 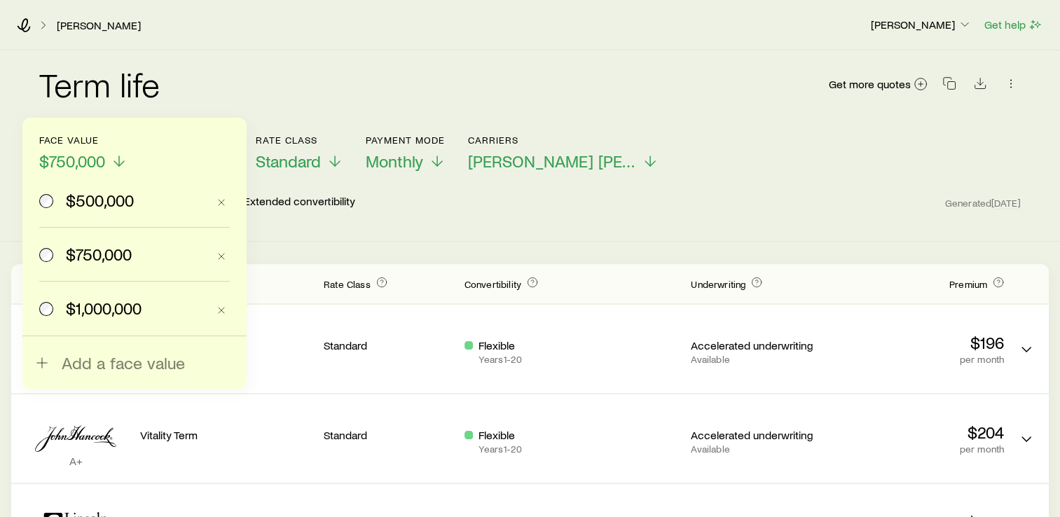 I want to click on span: $750,000, so click(x=72, y=161).